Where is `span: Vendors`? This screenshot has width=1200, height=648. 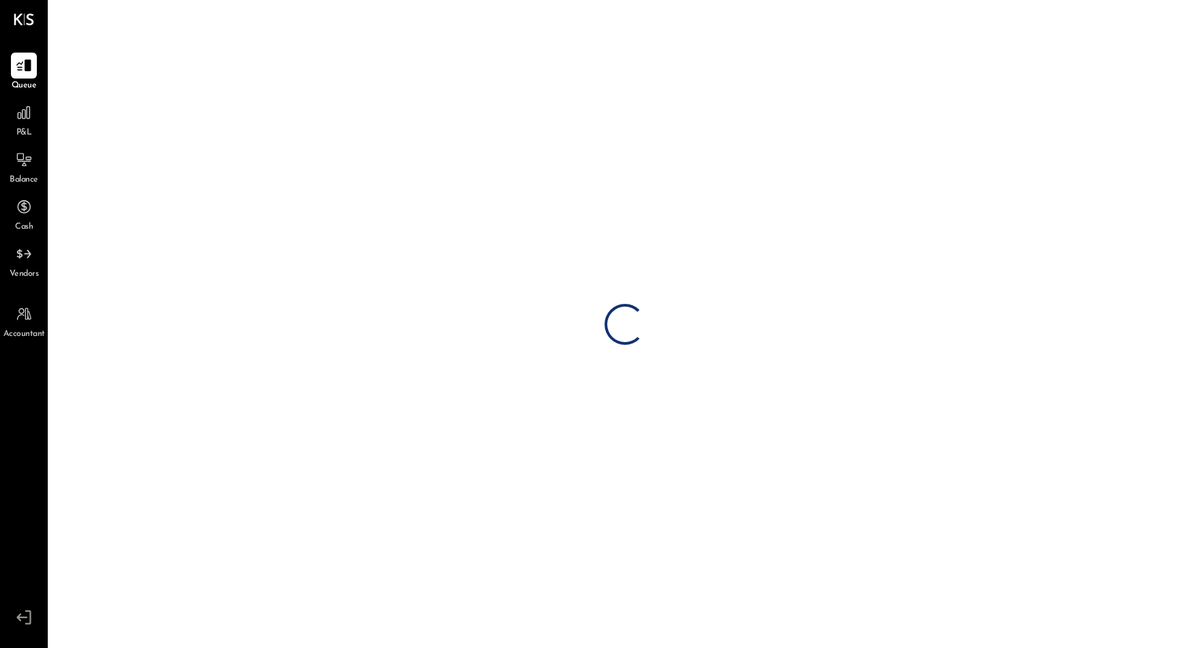
span: Vendors is located at coordinates (24, 274).